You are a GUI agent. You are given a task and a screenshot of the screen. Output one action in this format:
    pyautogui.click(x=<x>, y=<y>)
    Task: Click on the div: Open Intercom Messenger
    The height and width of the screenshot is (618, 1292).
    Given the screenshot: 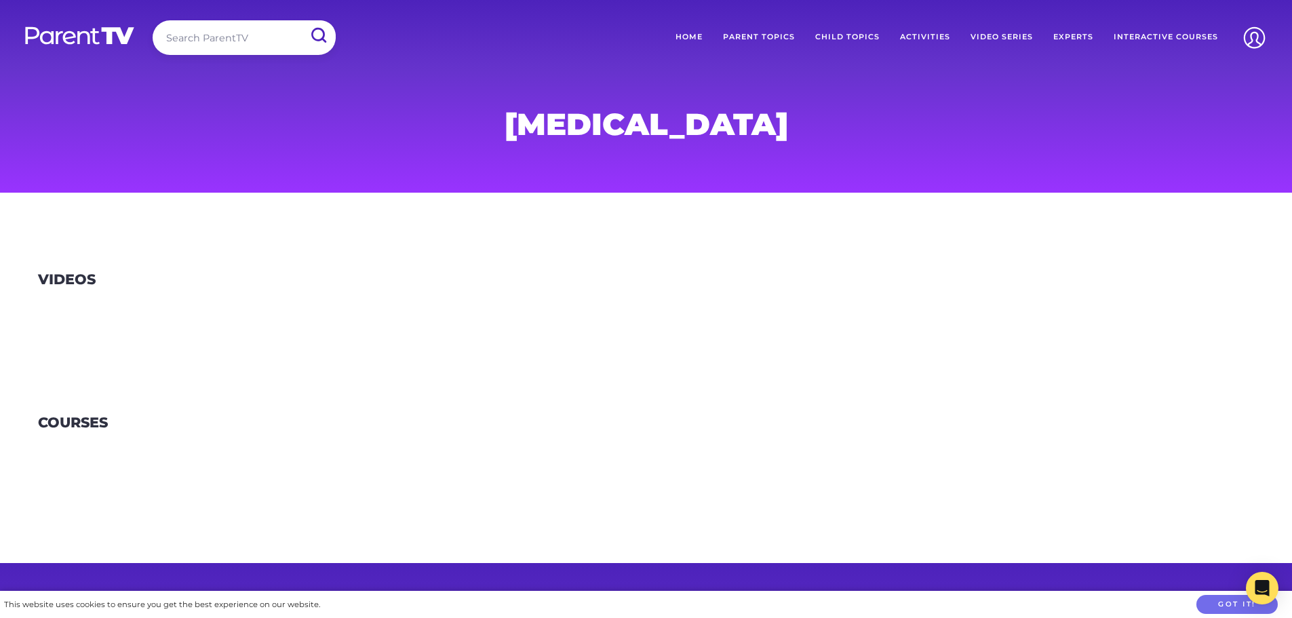 What is the action you would take?
    pyautogui.click(x=1262, y=588)
    